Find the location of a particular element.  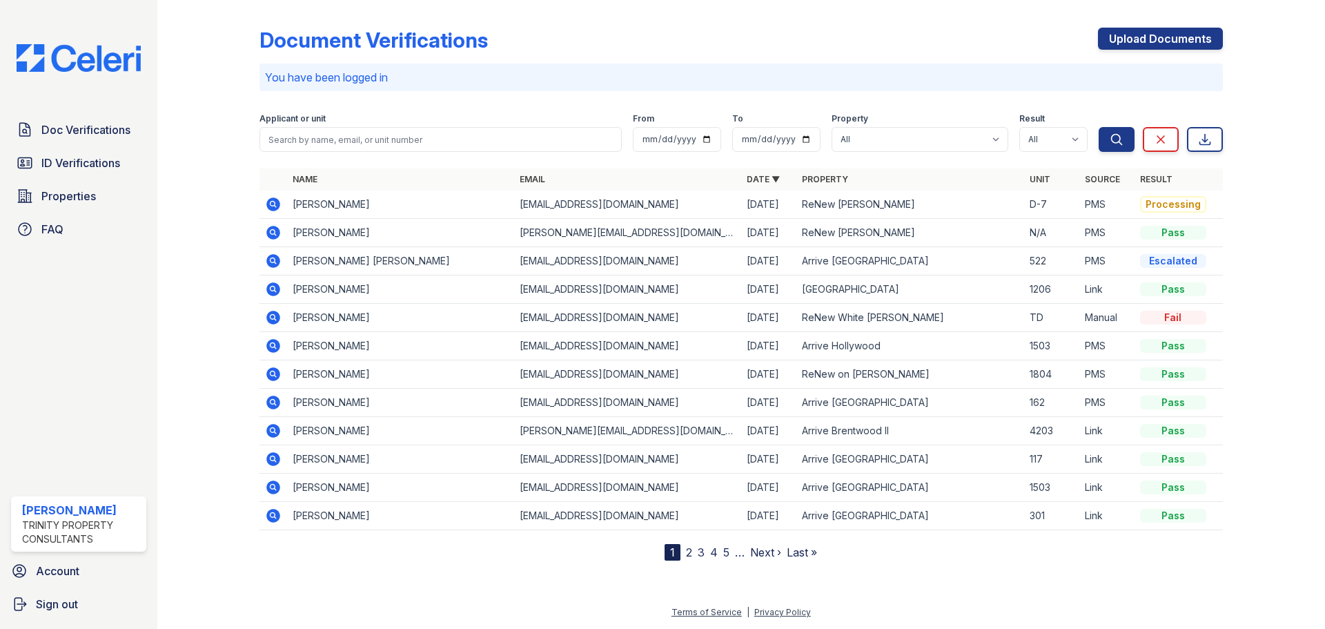

label: To is located at coordinates (738, 119).